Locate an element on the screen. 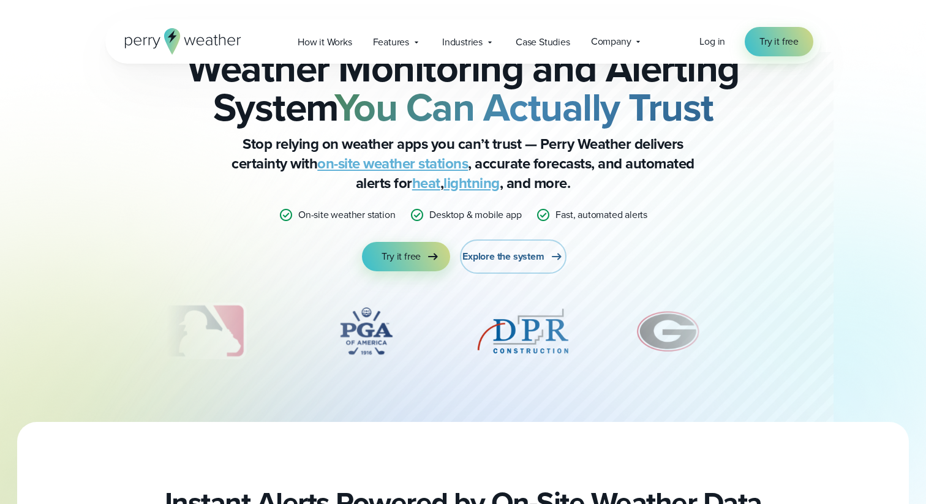 The height and width of the screenshot is (504, 926). a: lightning is located at coordinates (471, 183).